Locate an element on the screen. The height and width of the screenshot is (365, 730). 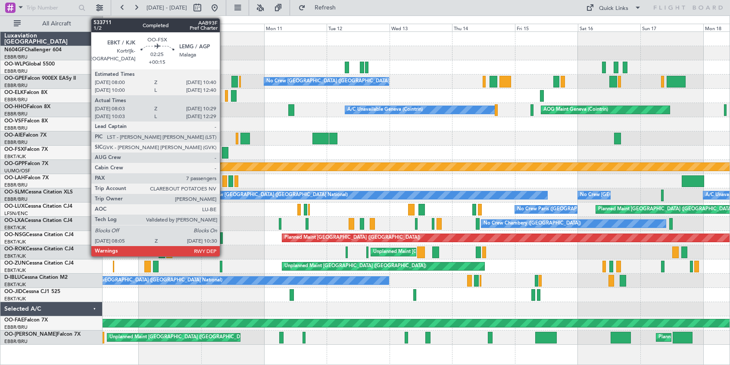
a: OO-JIDCessna CJ1 525 is located at coordinates (32, 292).